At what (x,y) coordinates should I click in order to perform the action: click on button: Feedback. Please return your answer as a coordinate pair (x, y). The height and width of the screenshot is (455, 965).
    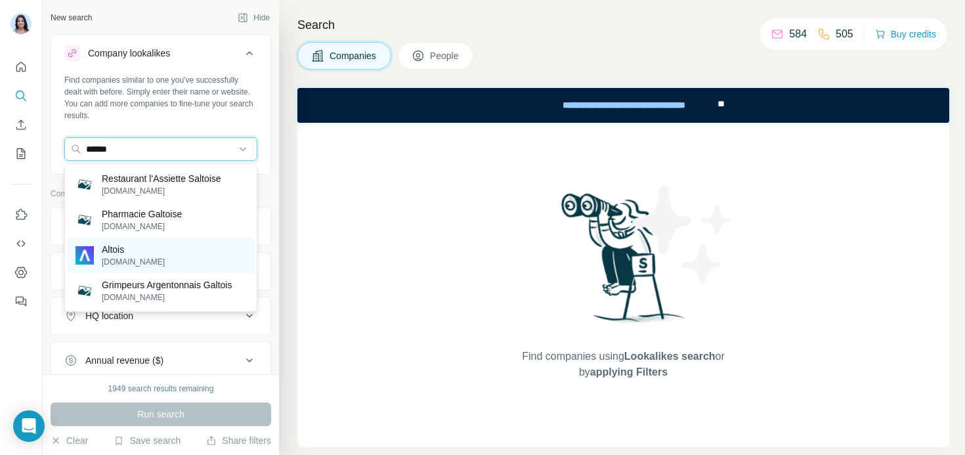
    Looking at the image, I should click on (21, 301).